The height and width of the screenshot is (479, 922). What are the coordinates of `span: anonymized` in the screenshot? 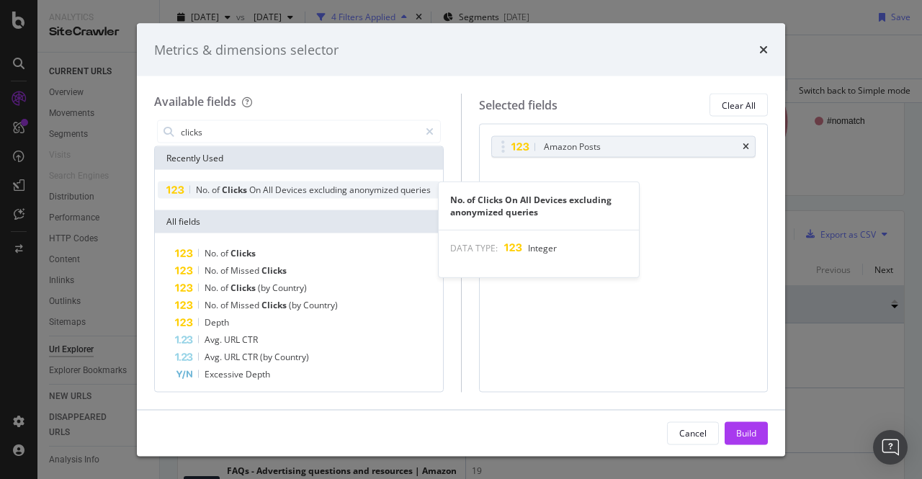 It's located at (375, 189).